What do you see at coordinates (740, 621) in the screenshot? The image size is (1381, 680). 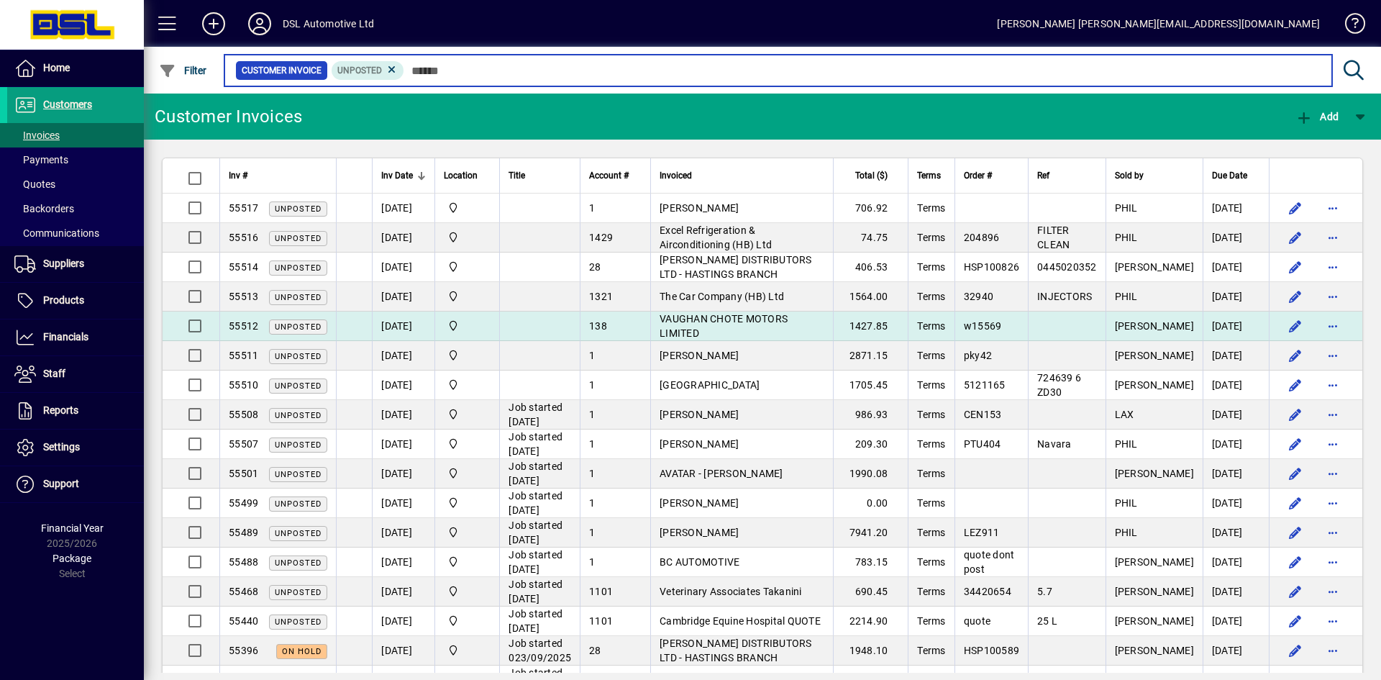 I see `span: Cambridge Equine Hospital QUOTE` at bounding box center [740, 621].